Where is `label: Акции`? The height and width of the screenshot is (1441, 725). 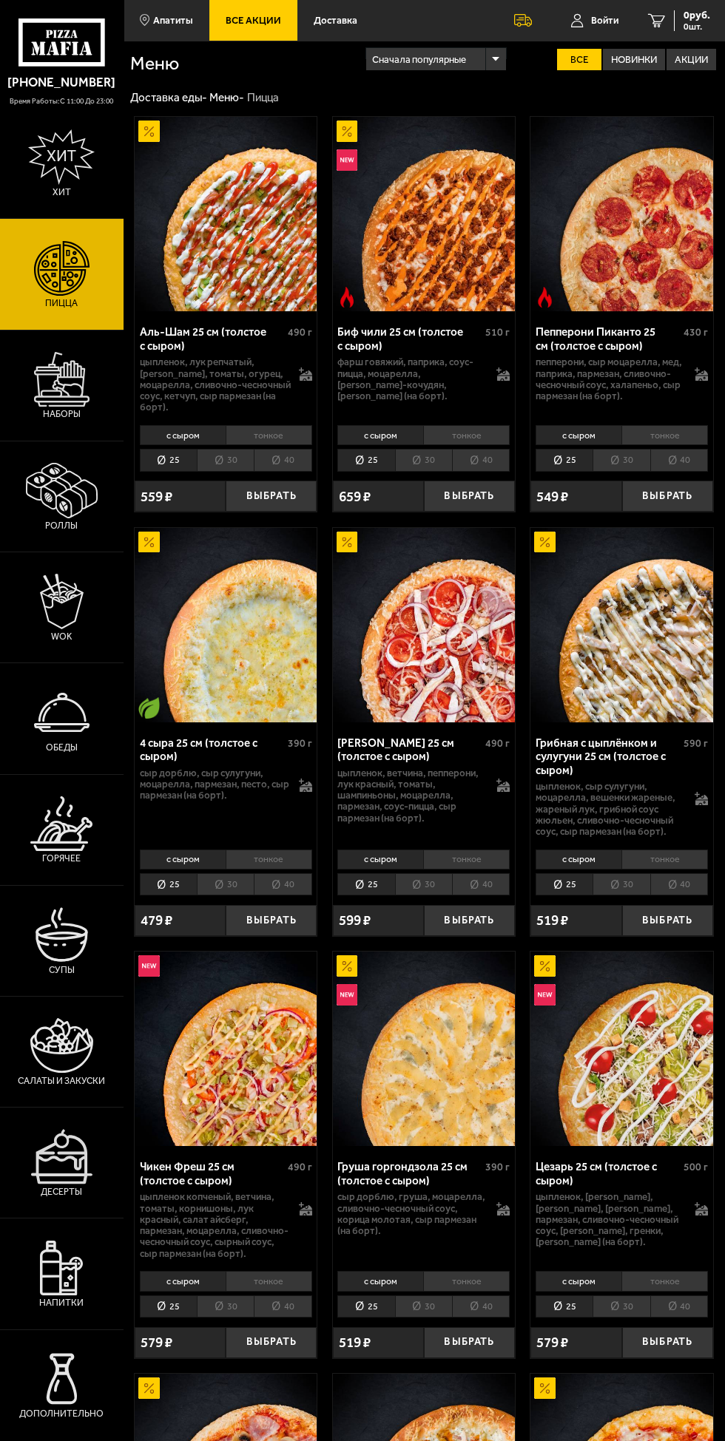 label: Акции is located at coordinates (691, 59).